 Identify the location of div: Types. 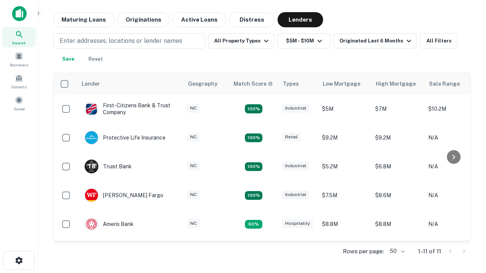
(291, 84).